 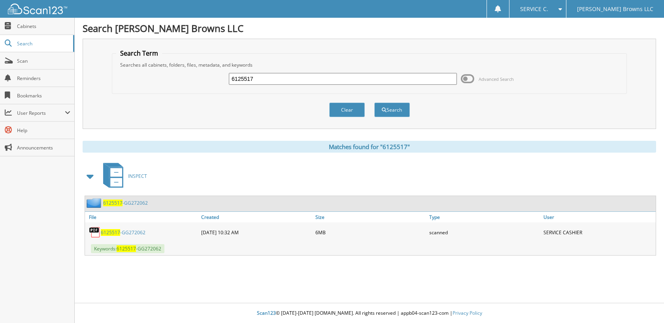 I want to click on div: Searches all cabinets, folders, files, metadata, and keywords, so click(x=369, y=65).